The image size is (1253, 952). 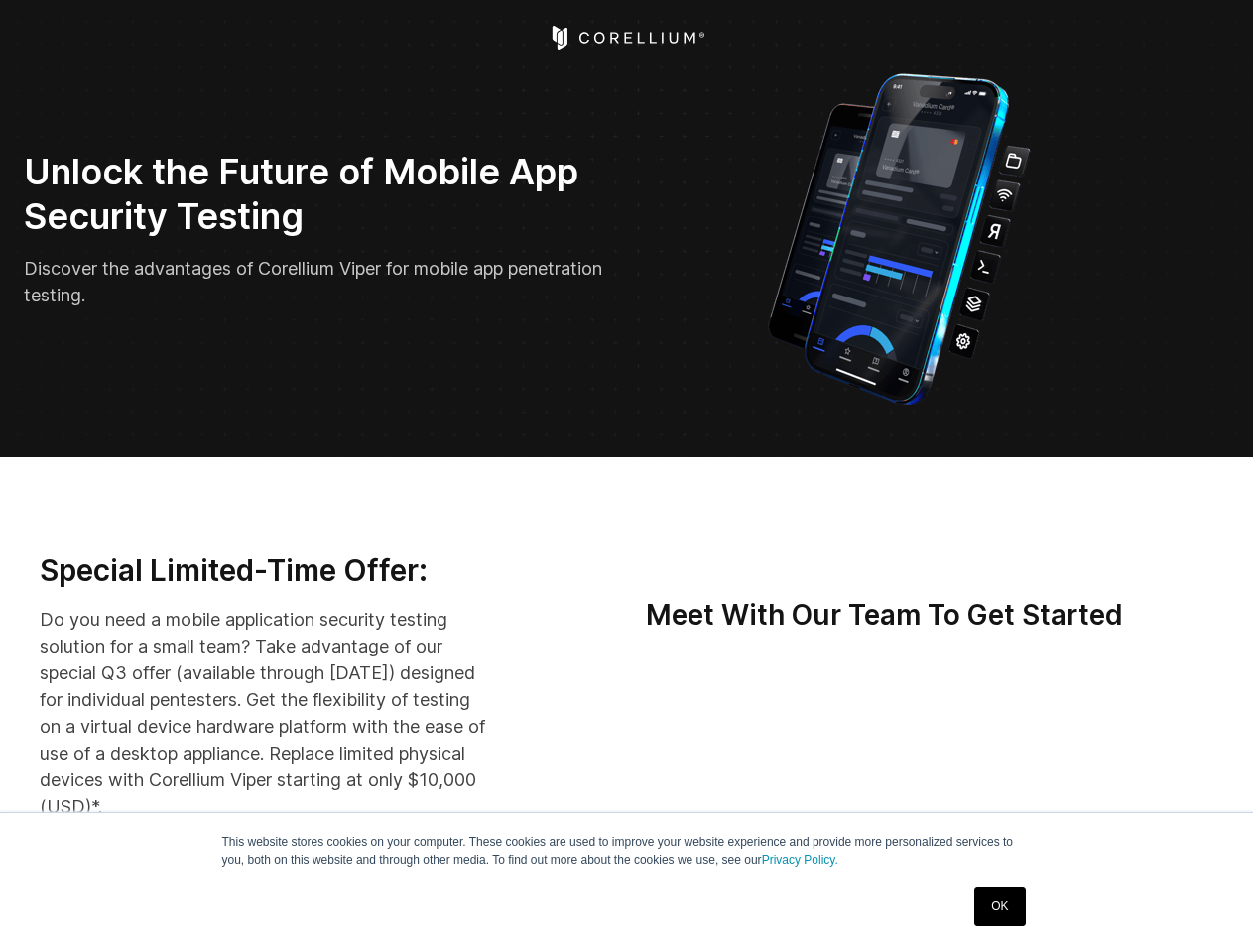 I want to click on a: OK, so click(x=999, y=906).